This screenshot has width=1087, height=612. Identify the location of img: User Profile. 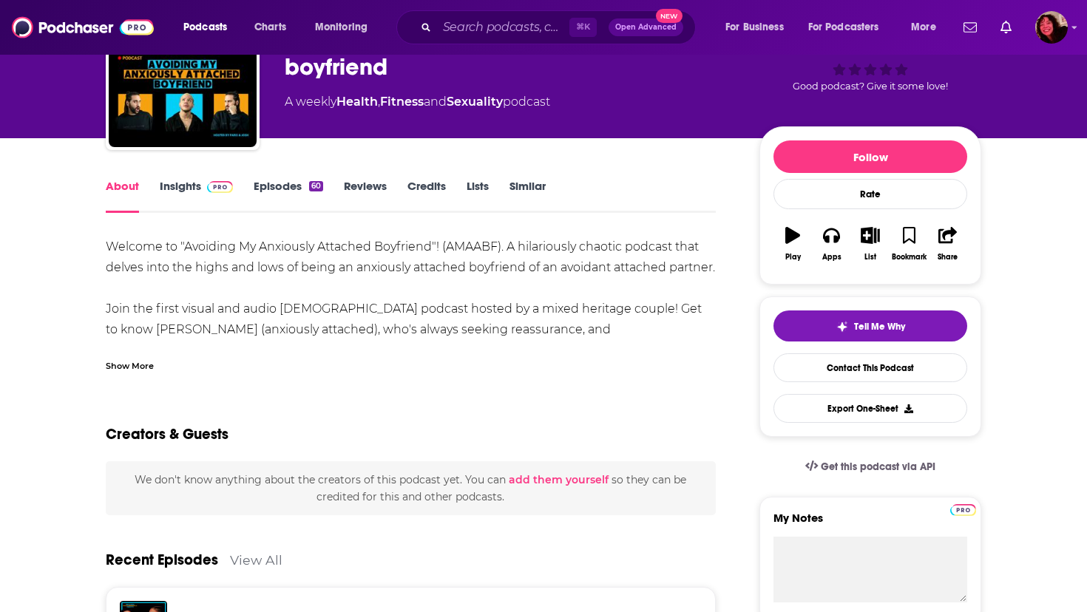
(1051, 27).